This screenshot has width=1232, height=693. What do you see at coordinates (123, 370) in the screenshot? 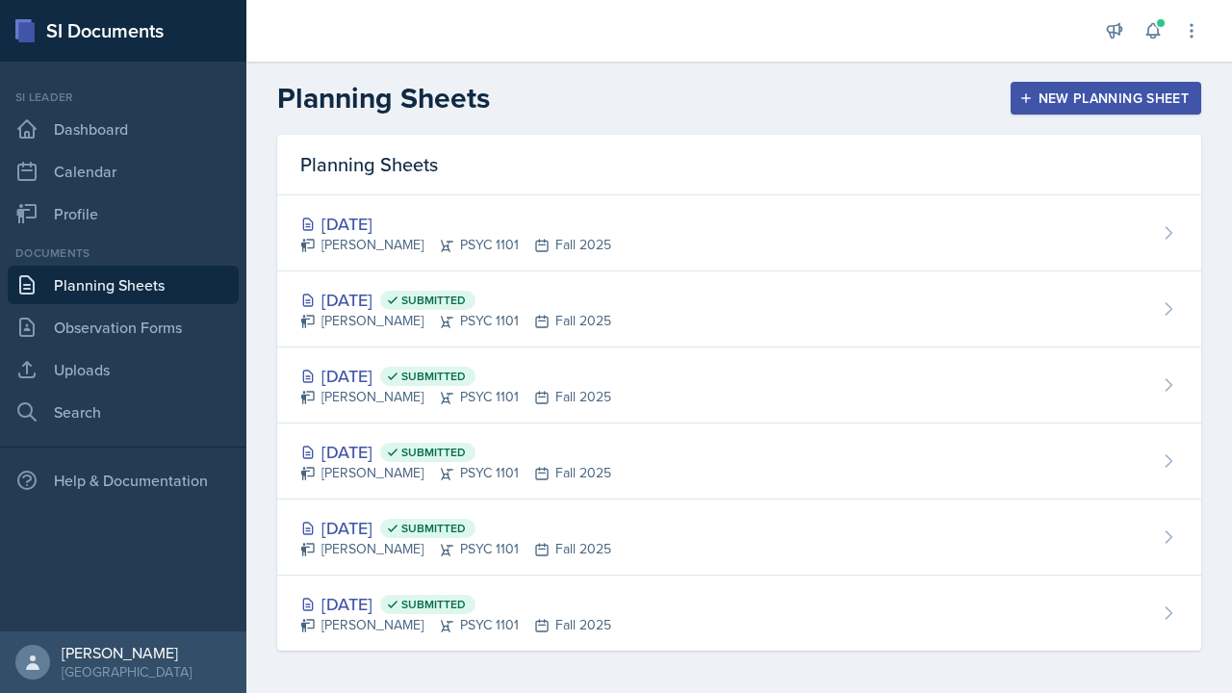
I see `a: Uploads` at bounding box center [123, 370].